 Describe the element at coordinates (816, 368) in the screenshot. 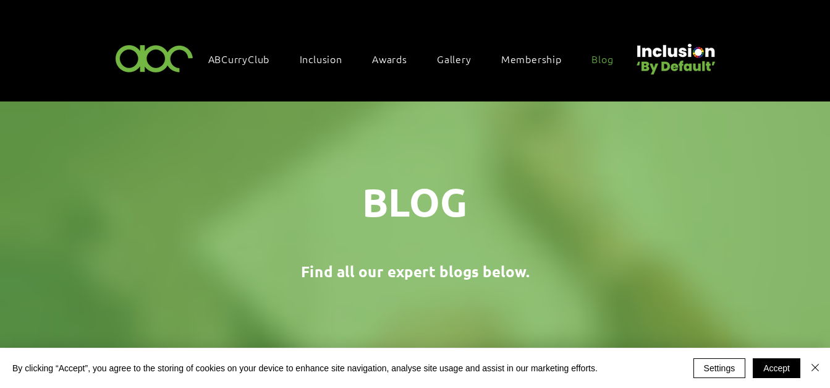

I see `button: Close` at that location.